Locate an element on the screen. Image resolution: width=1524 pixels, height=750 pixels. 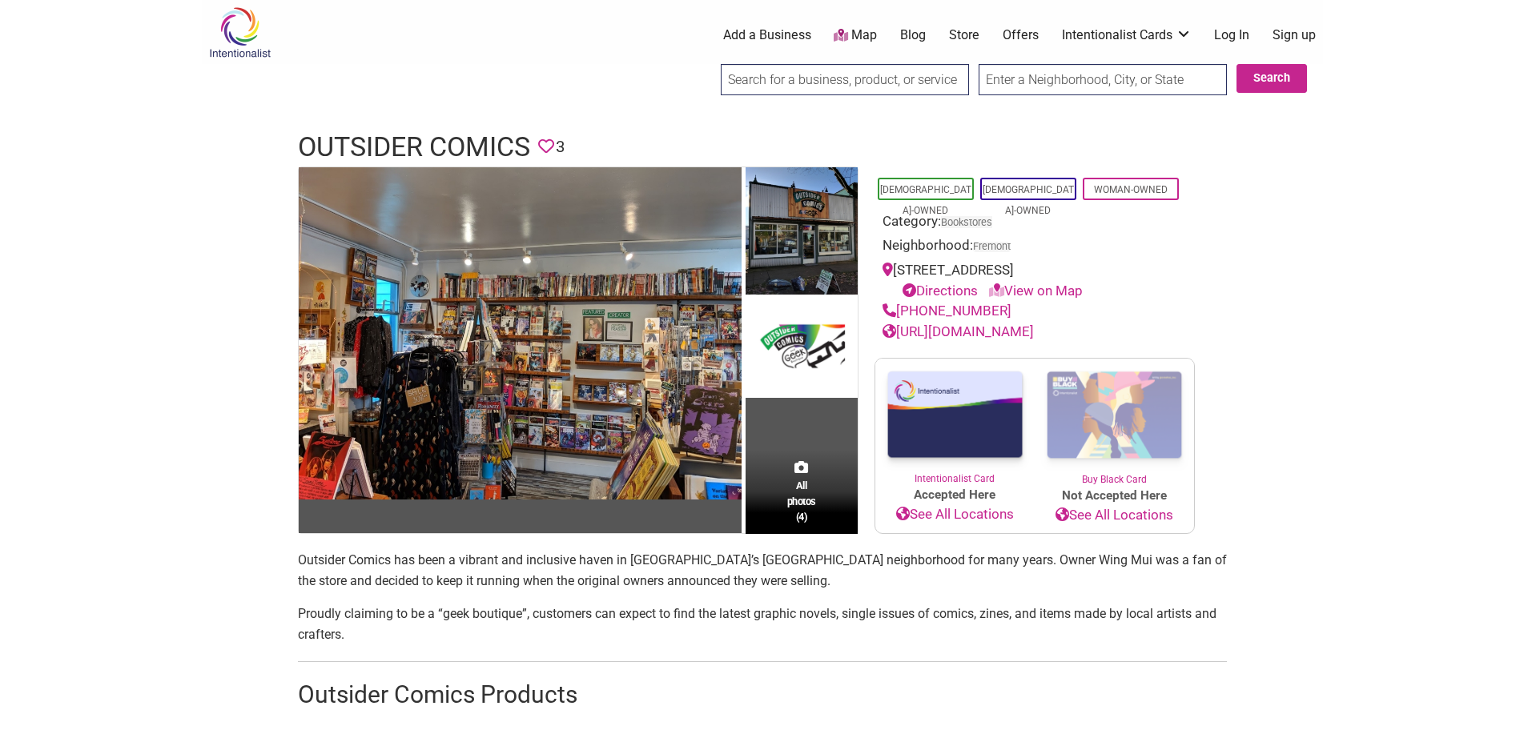
a: Log In is located at coordinates (1232, 35).